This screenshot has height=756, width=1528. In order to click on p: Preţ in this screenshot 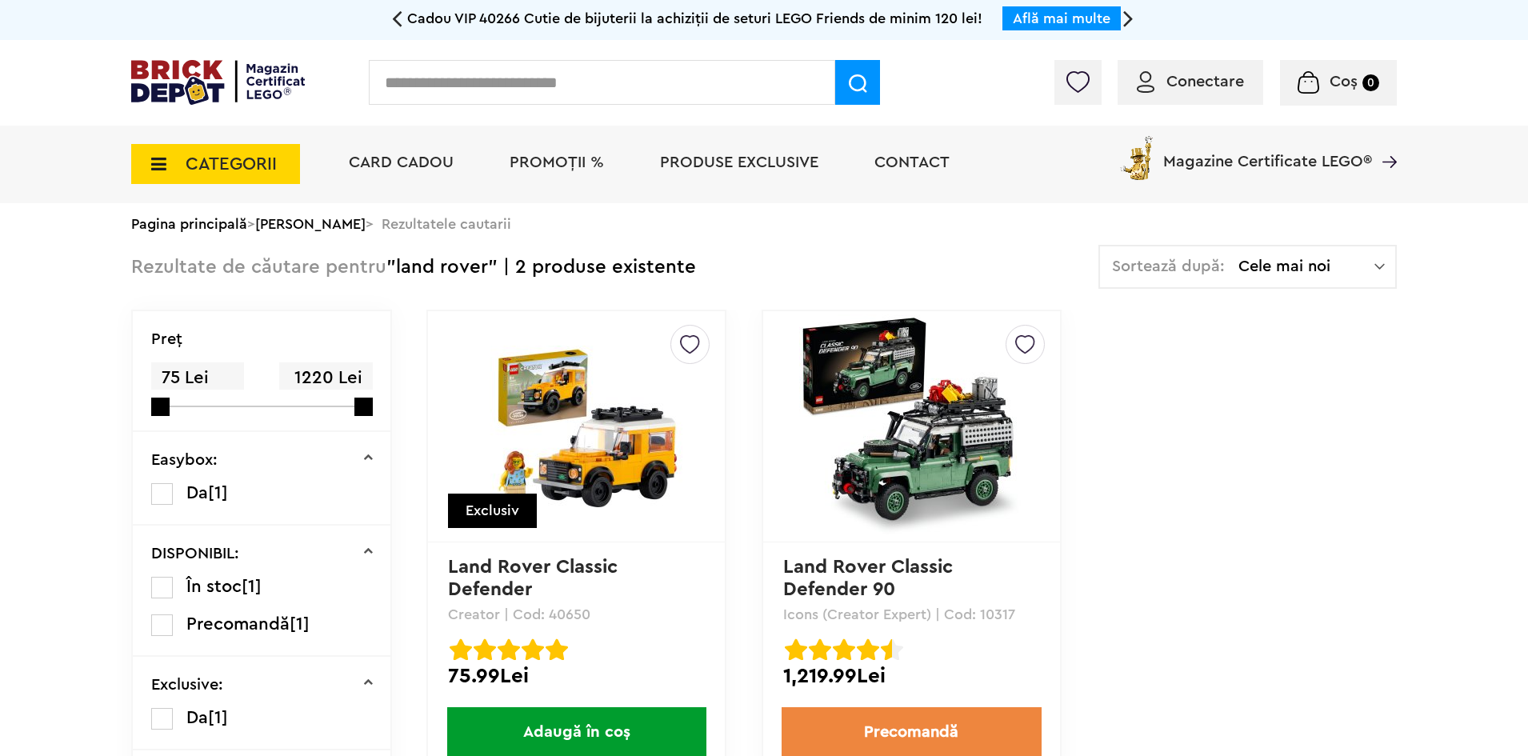, I will do `click(166, 339)`.